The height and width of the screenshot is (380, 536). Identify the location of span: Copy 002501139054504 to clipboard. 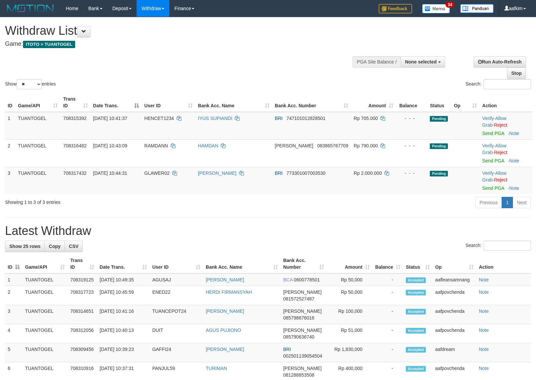
(303, 356).